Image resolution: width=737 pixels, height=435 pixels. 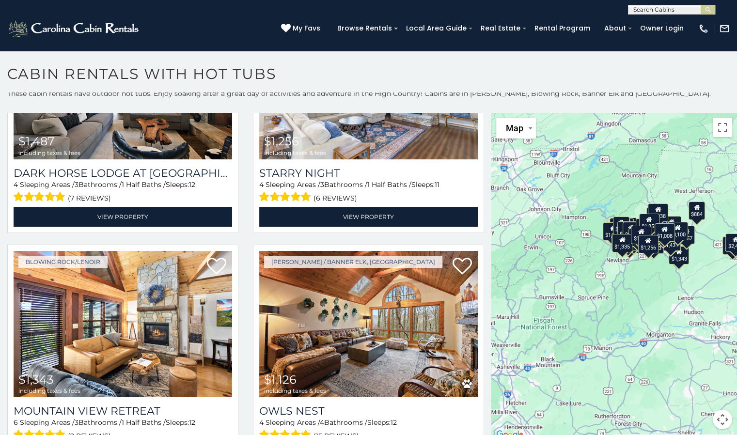 I want to click on button: Map camera controls, so click(x=722, y=419).